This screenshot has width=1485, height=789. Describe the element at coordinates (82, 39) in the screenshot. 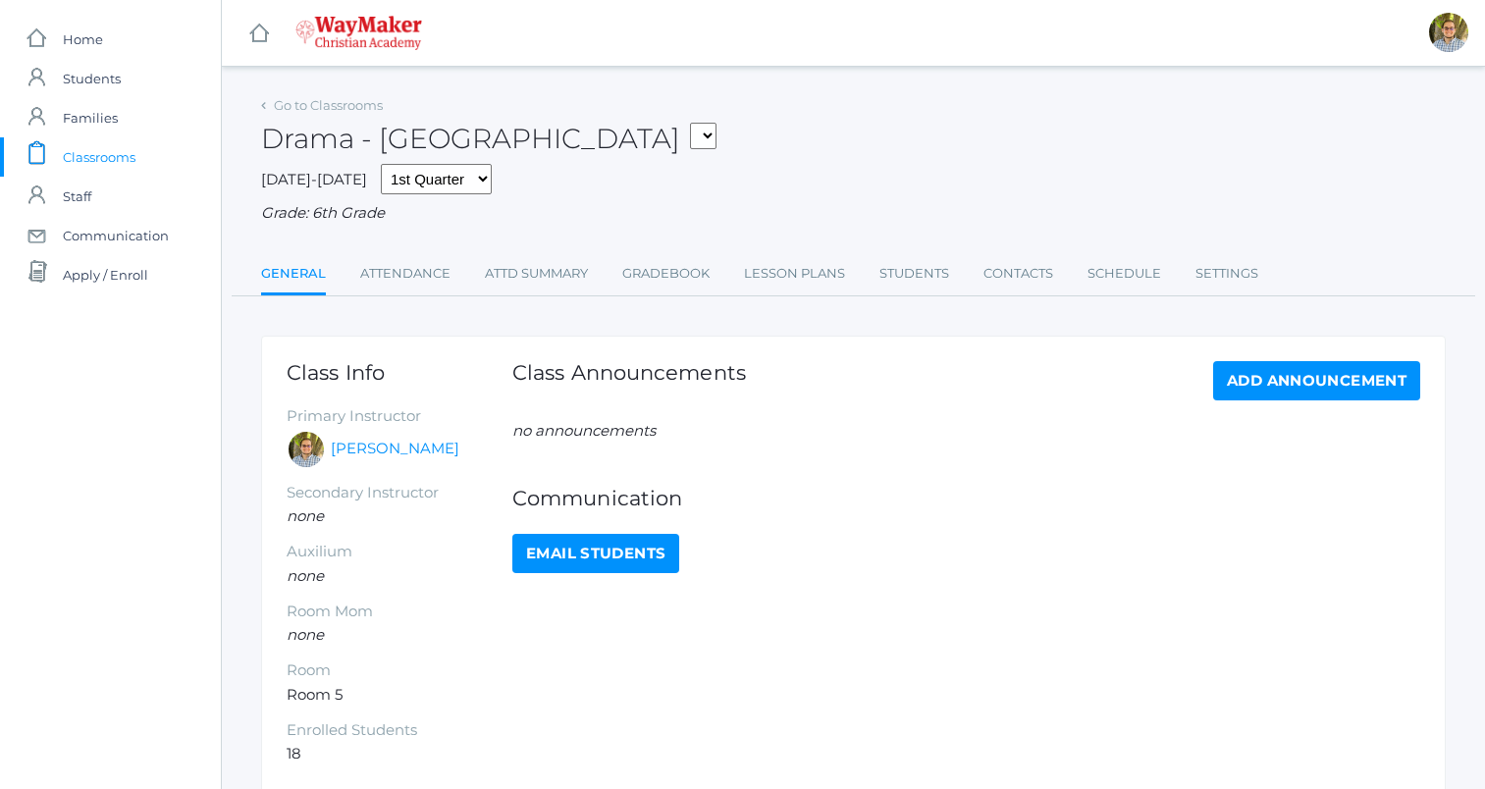

I see `span: Home` at that location.